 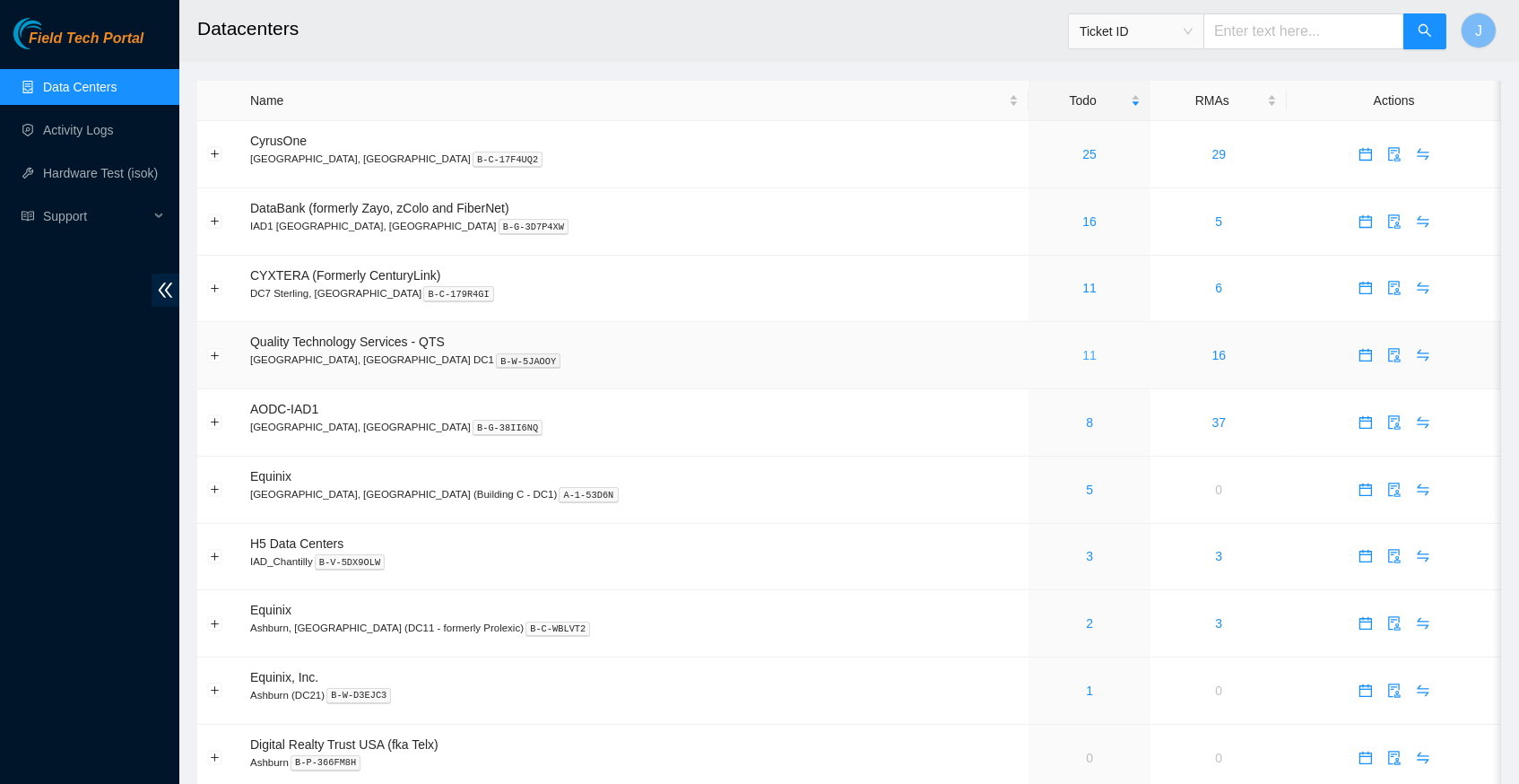 What do you see at coordinates (528, 362) in the screenshot?
I see `kbd: B-W-5JAOOY` at bounding box center [528, 362].